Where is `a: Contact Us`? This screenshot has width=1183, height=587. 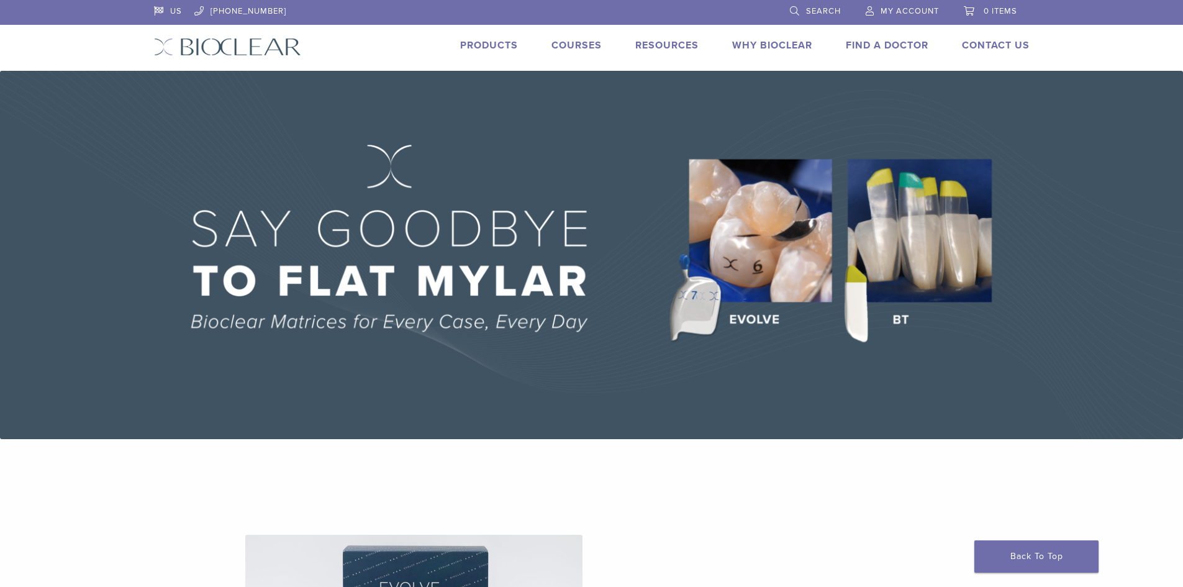 a: Contact Us is located at coordinates (995, 45).